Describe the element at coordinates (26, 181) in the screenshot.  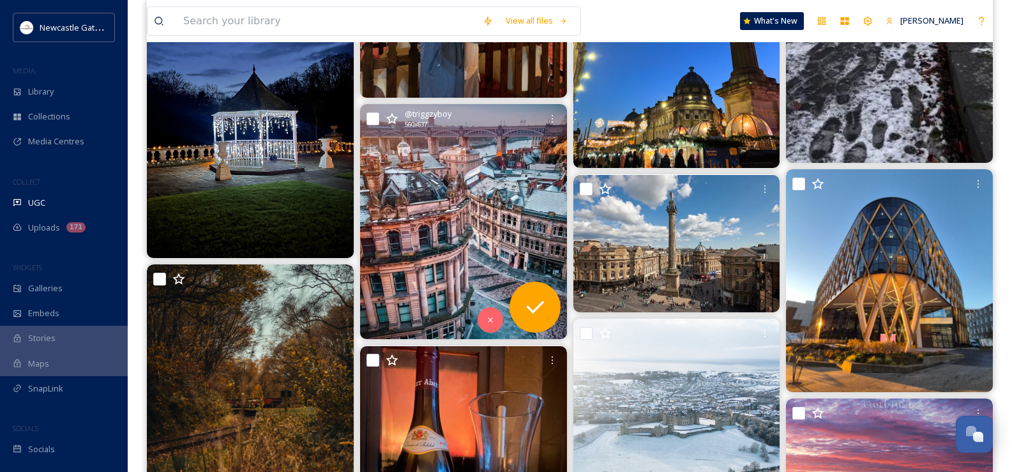
I see `span: COLLECT` at that location.